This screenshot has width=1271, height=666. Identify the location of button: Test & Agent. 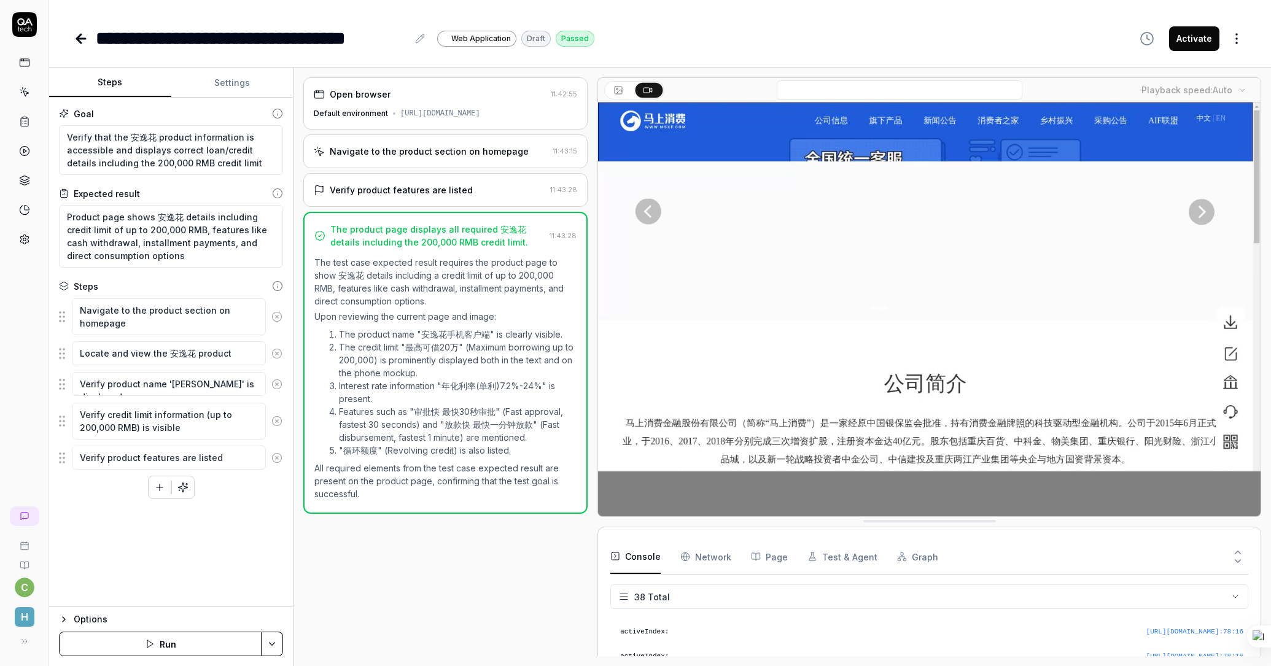
(842, 557).